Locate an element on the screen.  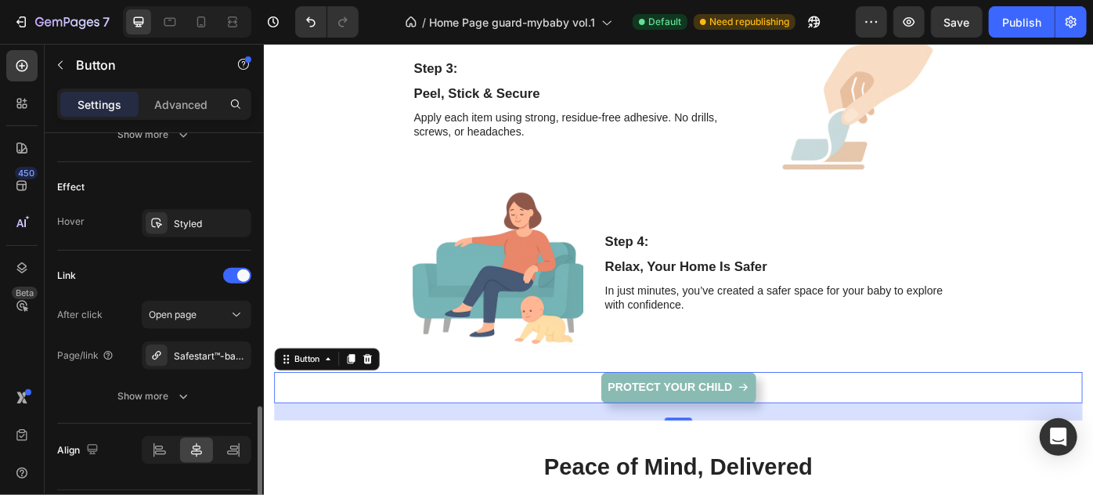
p: 7 is located at coordinates (106, 22).